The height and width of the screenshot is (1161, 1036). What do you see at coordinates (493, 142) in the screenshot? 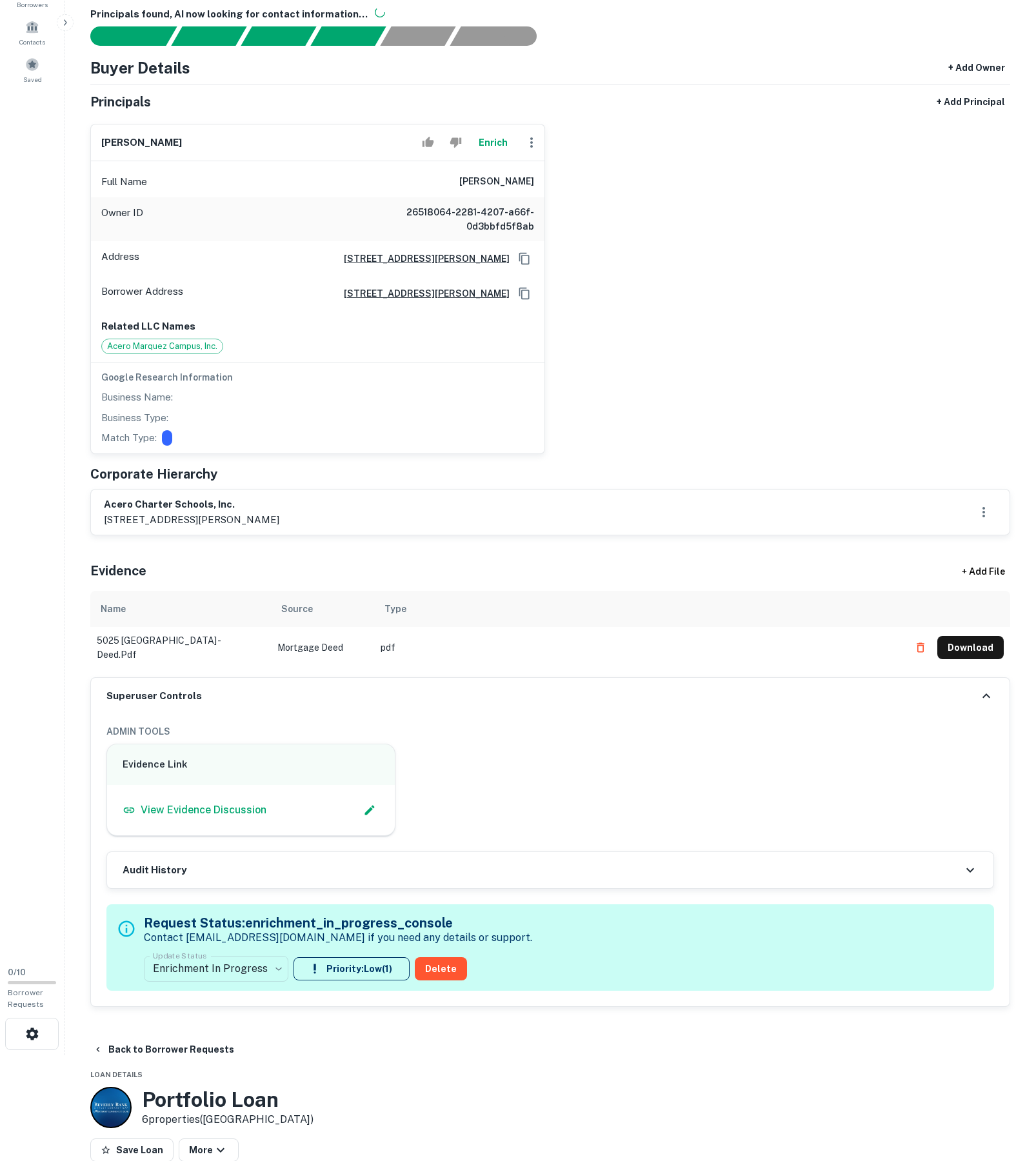
I see `button: Enrich` at bounding box center [493, 142].